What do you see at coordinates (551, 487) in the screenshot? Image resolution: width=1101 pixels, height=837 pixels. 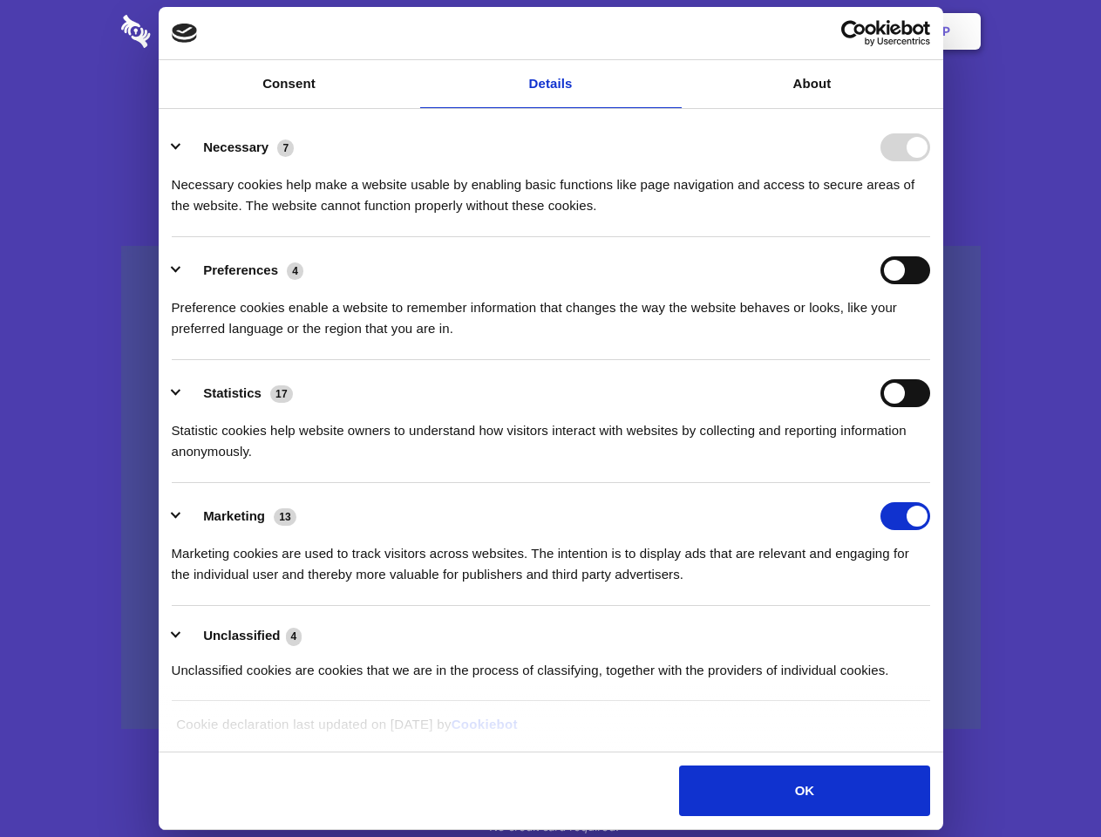 I see `a: Wistia video thumbnail` at bounding box center [551, 487].